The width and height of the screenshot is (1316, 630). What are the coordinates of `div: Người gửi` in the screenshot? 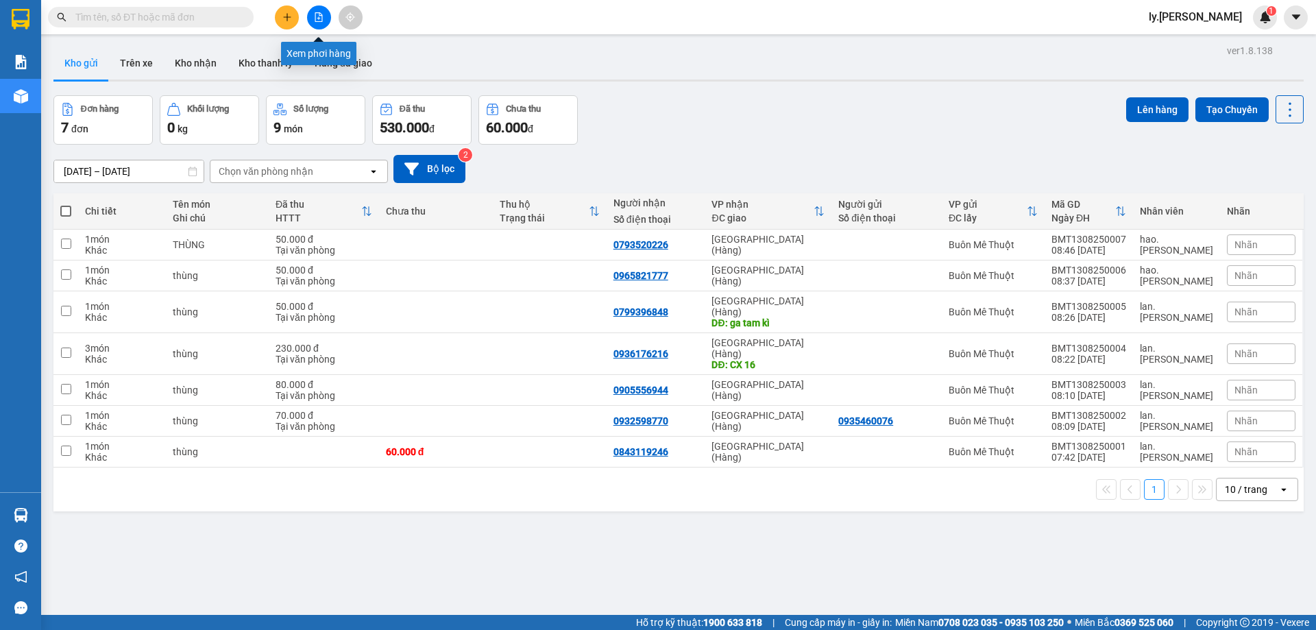 It's located at (886, 204).